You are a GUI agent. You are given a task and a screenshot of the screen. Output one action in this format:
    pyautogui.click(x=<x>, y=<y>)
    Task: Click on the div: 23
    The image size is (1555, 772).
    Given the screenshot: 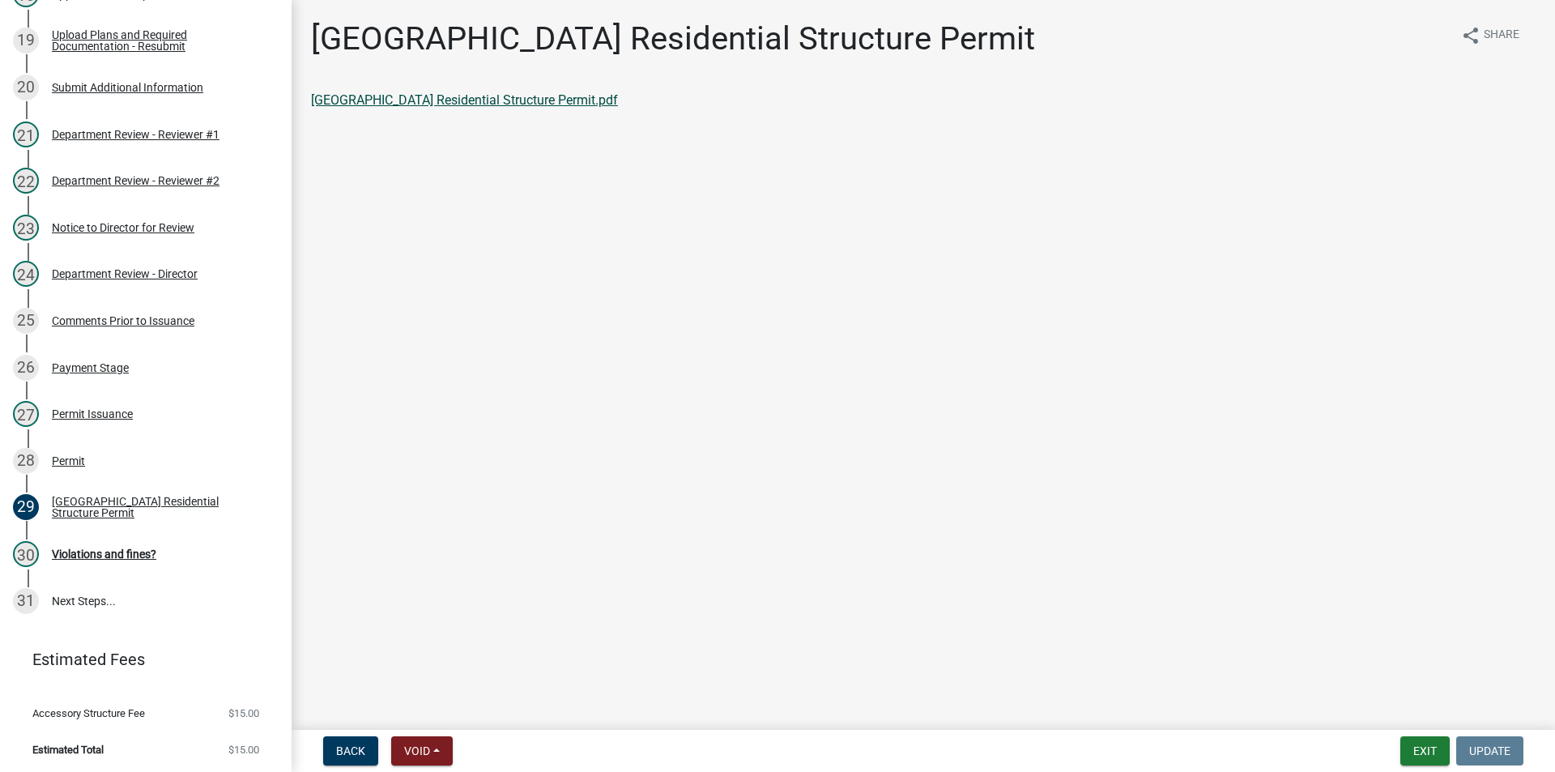 What is the action you would take?
    pyautogui.click(x=26, y=228)
    